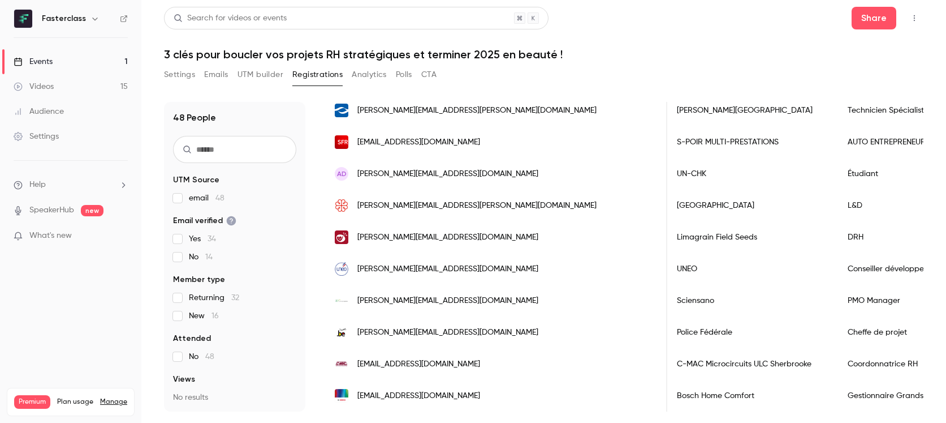 This screenshot has height=423, width=946. Describe the element at coordinates (216, 75) in the screenshot. I see `button: Emails` at that location.